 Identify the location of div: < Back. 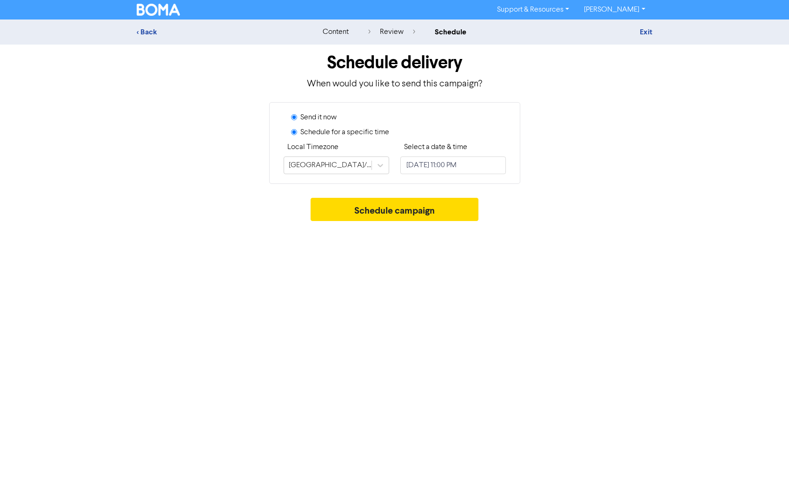
(218, 32).